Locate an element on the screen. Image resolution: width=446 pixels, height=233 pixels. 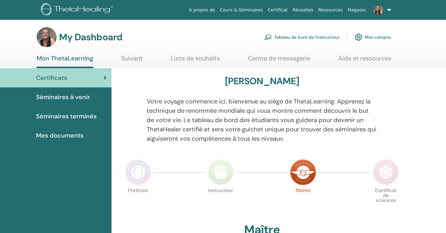
h3: My Dashboard is located at coordinates (91, 37).